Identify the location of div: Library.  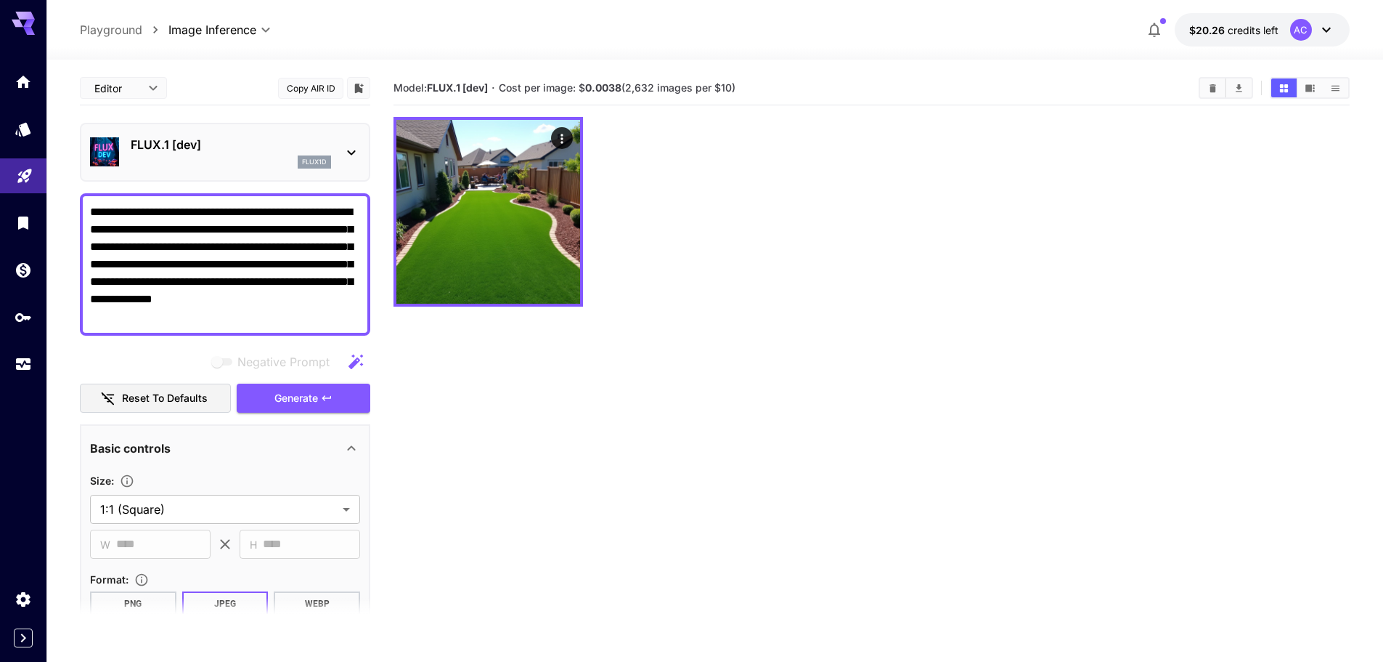
(23, 222).